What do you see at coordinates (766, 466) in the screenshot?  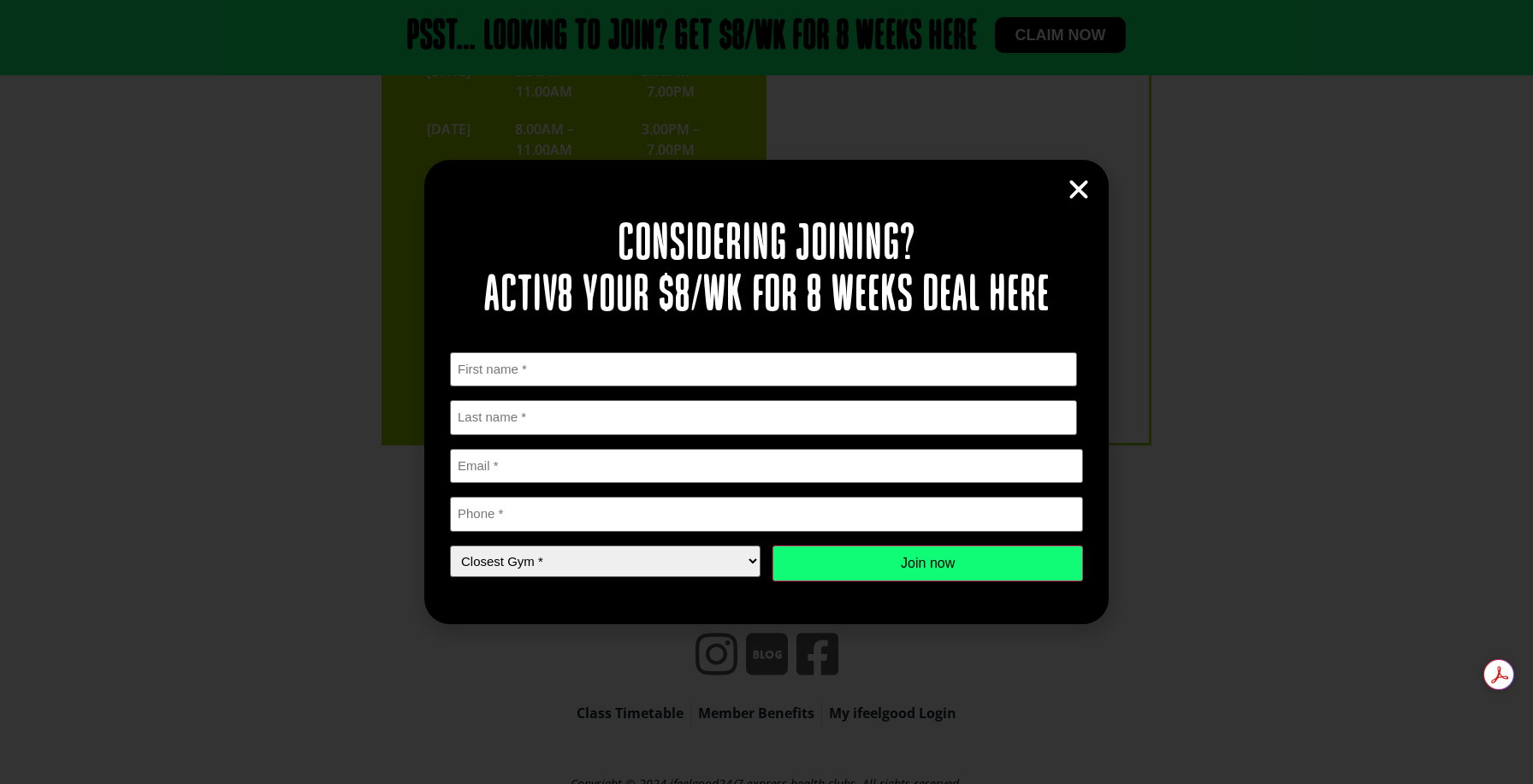 I see `input: Email *` at bounding box center [766, 466].